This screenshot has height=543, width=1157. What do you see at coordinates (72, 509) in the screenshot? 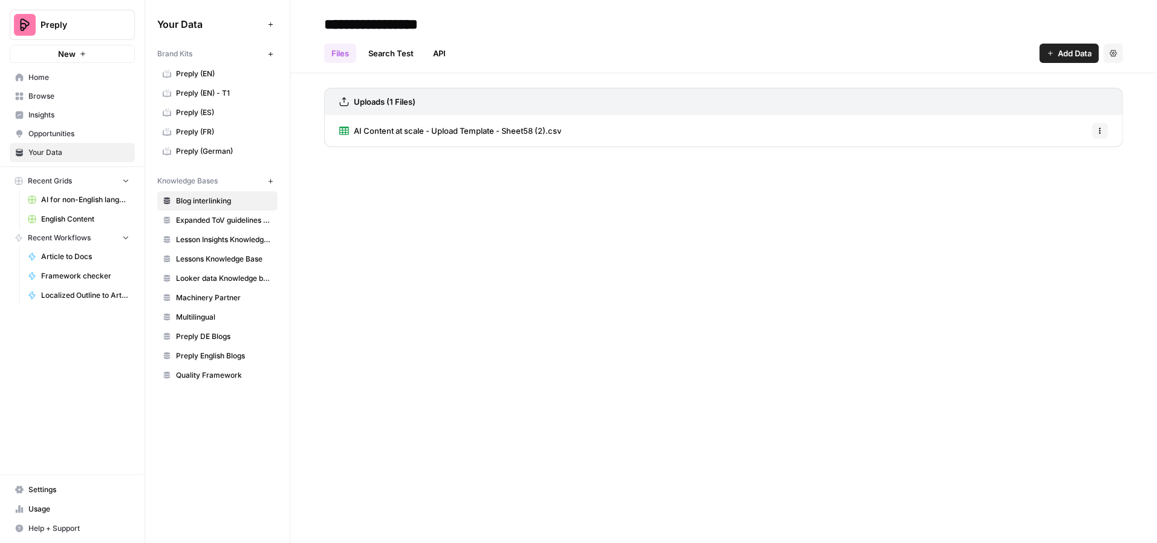
I see `a: Usage` at bounding box center [72, 509].